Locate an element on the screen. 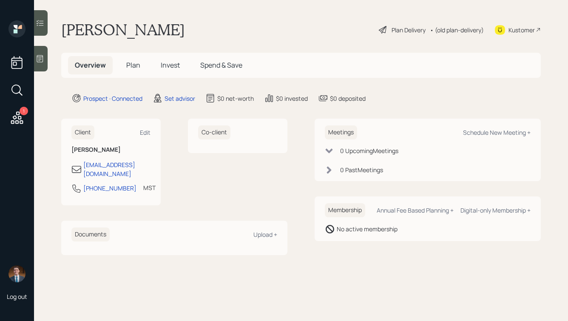 The height and width of the screenshot is (321, 568). div: Edit is located at coordinates (145, 132).